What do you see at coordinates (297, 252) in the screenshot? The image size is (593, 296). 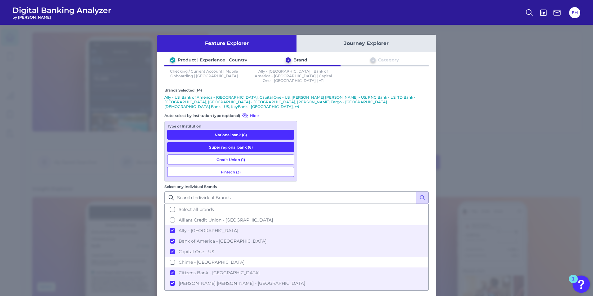 I see `button: Capital One - US` at bounding box center [297, 252].